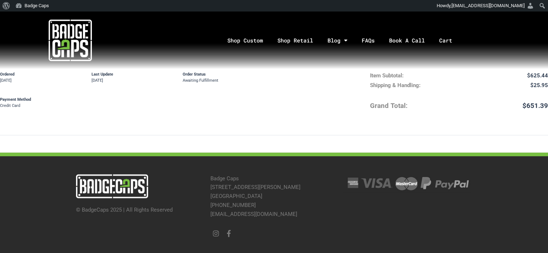 The image size is (548, 253). What do you see at coordinates (133, 75) in the screenshot?
I see `dt: Last Update` at bounding box center [133, 75].